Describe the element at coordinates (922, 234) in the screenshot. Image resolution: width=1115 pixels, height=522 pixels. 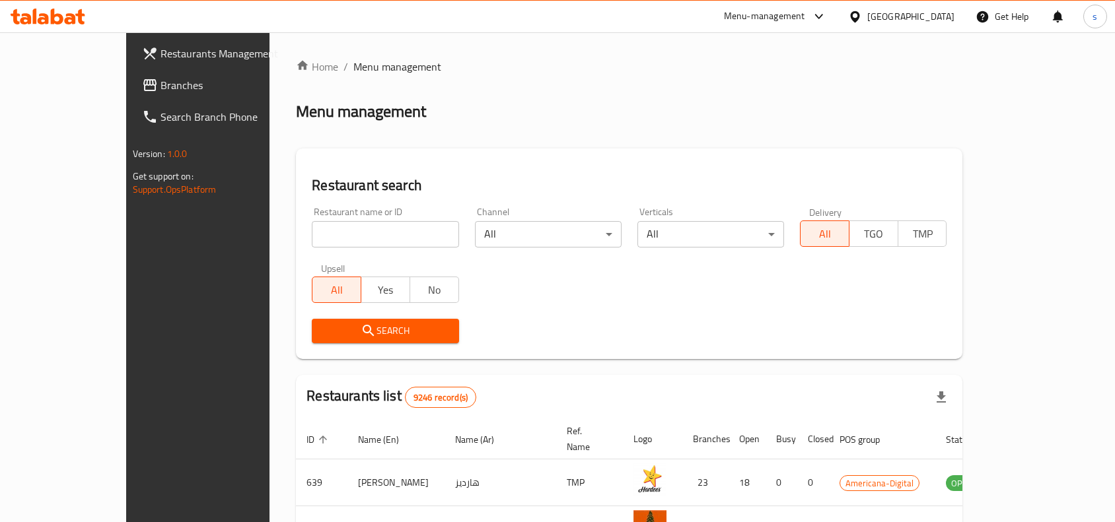
I see `span: TMP` at that location.